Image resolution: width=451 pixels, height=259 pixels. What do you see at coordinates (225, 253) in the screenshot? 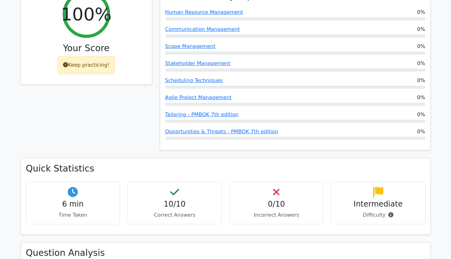
I see `h3: Question Analysis` at bounding box center [225, 253].